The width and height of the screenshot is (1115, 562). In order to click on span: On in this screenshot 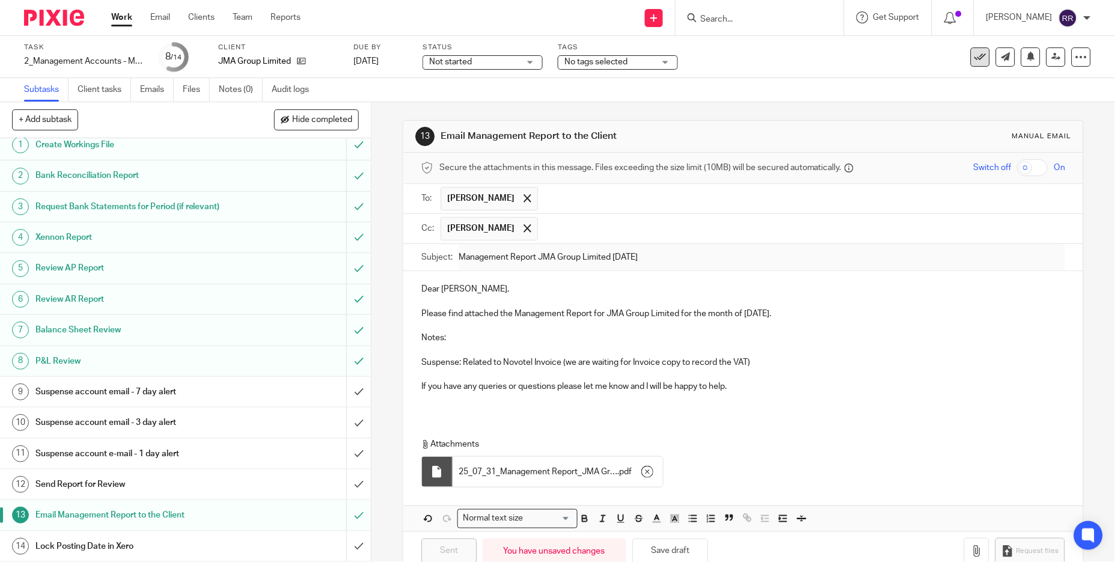, I will do `click(1059, 168)`.